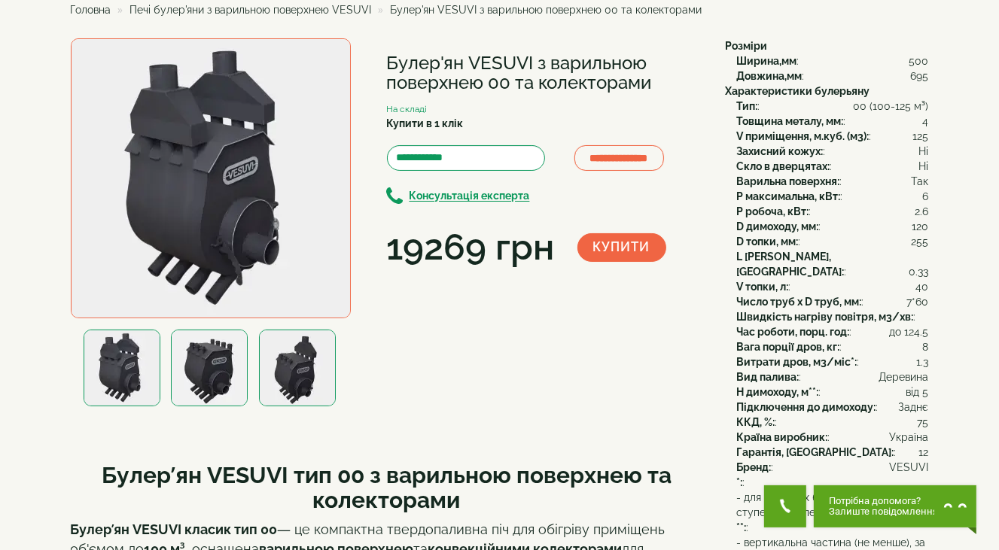 The height and width of the screenshot is (550, 999). Describe the element at coordinates (470, 248) in the screenshot. I see `div: 19269 грн` at that location.